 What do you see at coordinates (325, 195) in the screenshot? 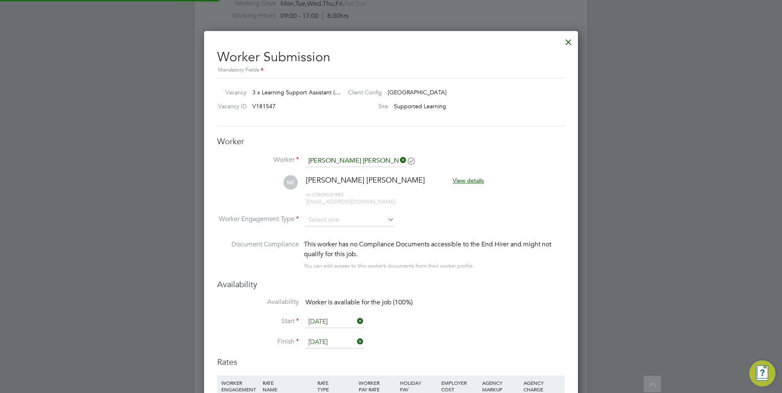
I see `span: 07809030985` at bounding box center [325, 195].